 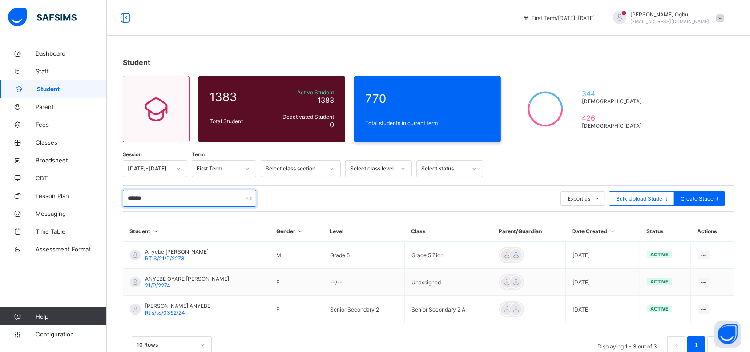 I want to click on span: Dashboard, so click(x=71, y=53).